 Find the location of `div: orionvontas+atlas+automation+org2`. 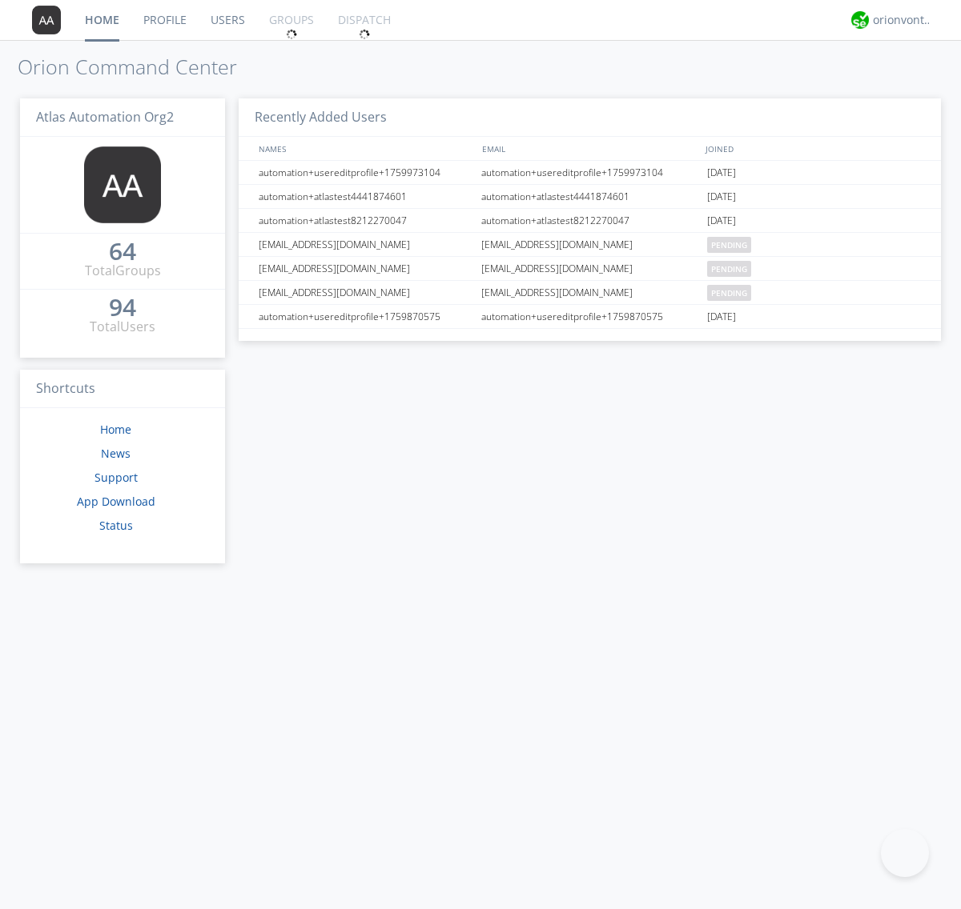

div: orionvontas+atlas+automation+org2 is located at coordinates (902, 20).